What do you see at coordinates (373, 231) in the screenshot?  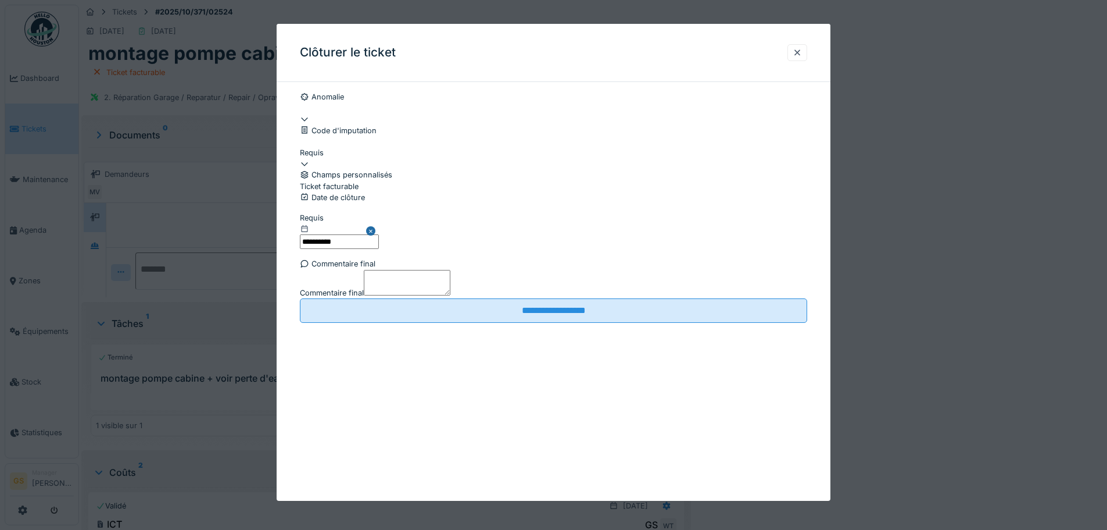 I see `button: Close` at bounding box center [373, 231].